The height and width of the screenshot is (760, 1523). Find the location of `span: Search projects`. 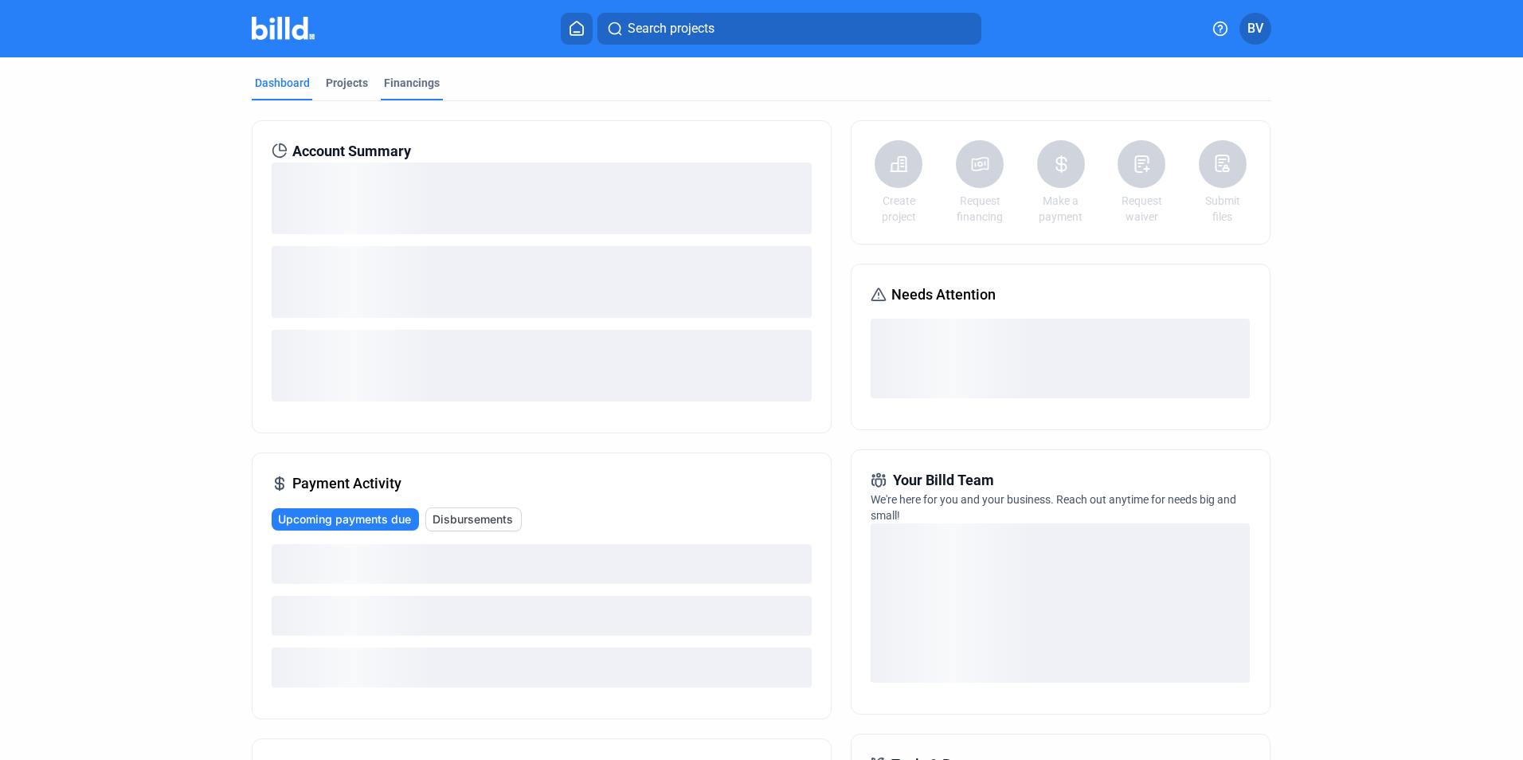

span: Search projects is located at coordinates (671, 29).